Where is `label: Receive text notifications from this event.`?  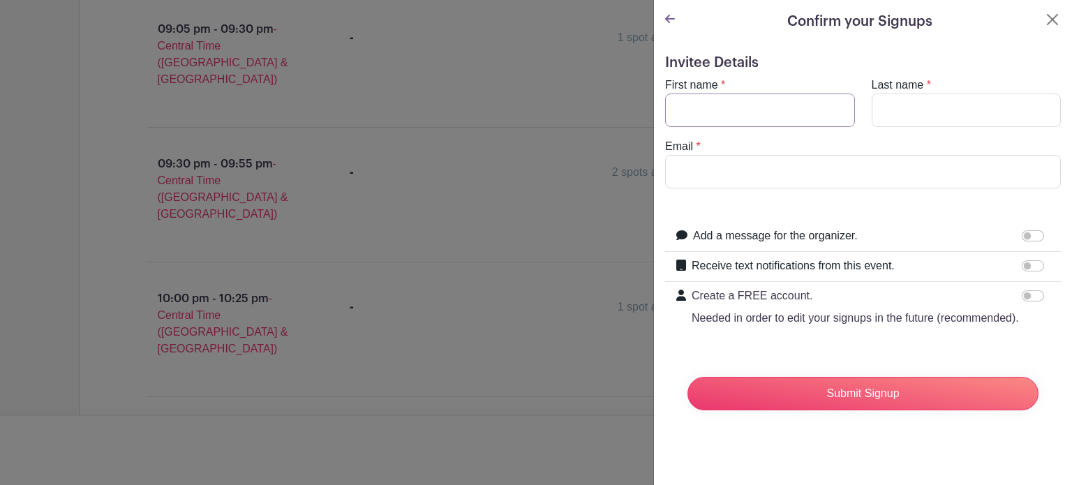
label: Receive text notifications from this event. is located at coordinates (793, 266).